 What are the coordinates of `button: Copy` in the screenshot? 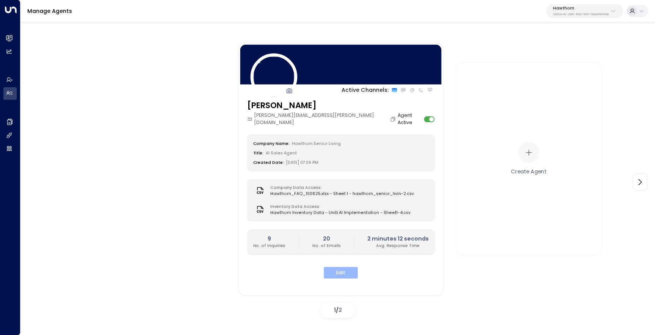 It's located at (394, 119).